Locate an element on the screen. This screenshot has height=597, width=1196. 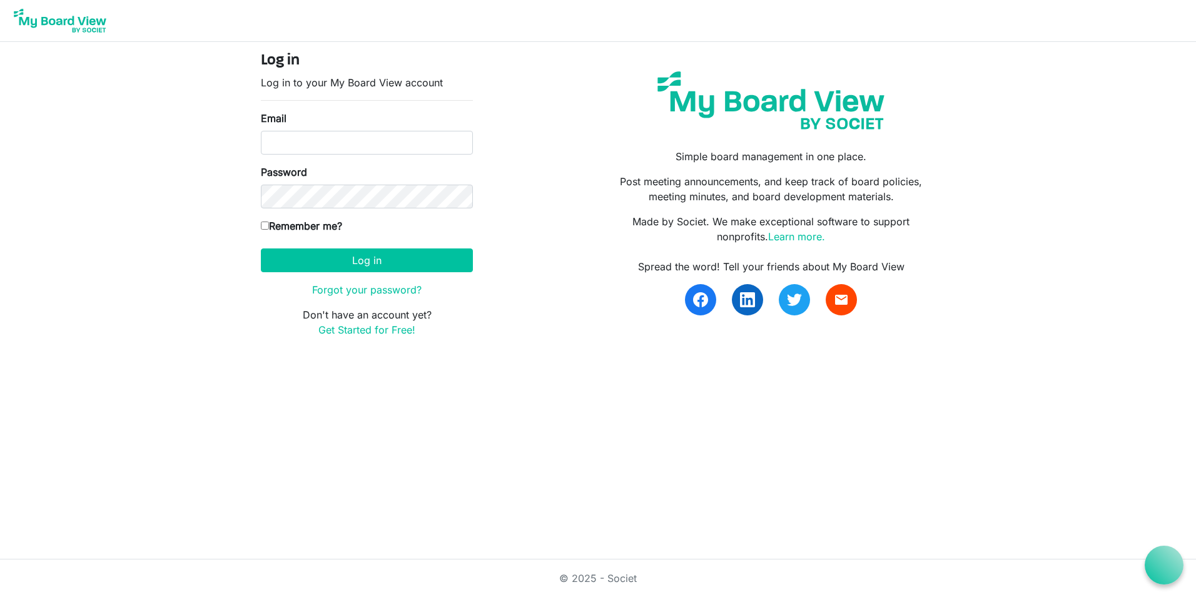
p: Post meeting announcements, and keep track of board policies, meeting minutes, and board developm... is located at coordinates (771, 189).